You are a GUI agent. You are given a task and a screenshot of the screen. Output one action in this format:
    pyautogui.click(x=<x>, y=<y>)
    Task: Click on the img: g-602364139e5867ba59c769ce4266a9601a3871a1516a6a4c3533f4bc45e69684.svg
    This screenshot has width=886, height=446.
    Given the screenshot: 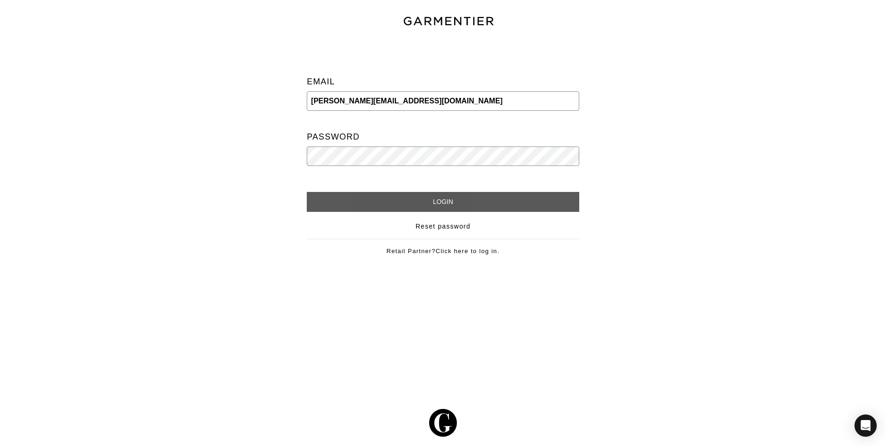 What is the action you would take?
    pyautogui.click(x=443, y=423)
    